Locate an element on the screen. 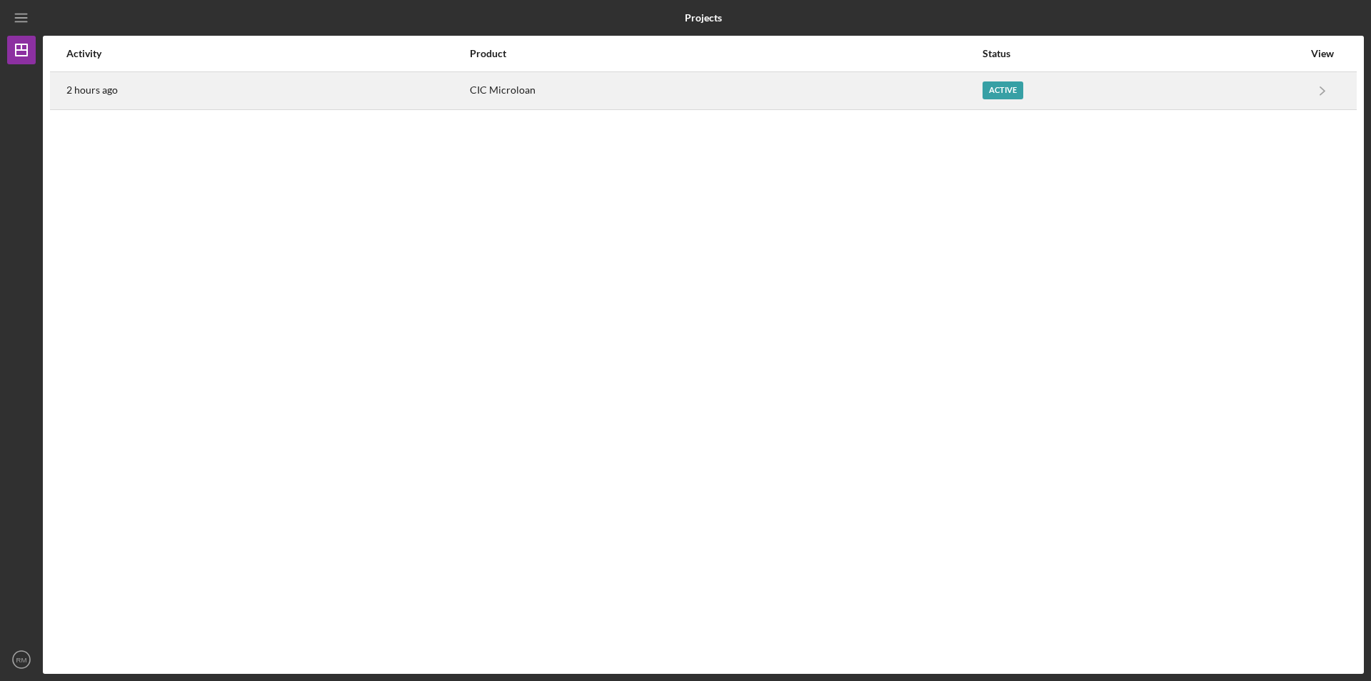 Image resolution: width=1371 pixels, height=681 pixels. div: Active is located at coordinates (1003, 90).